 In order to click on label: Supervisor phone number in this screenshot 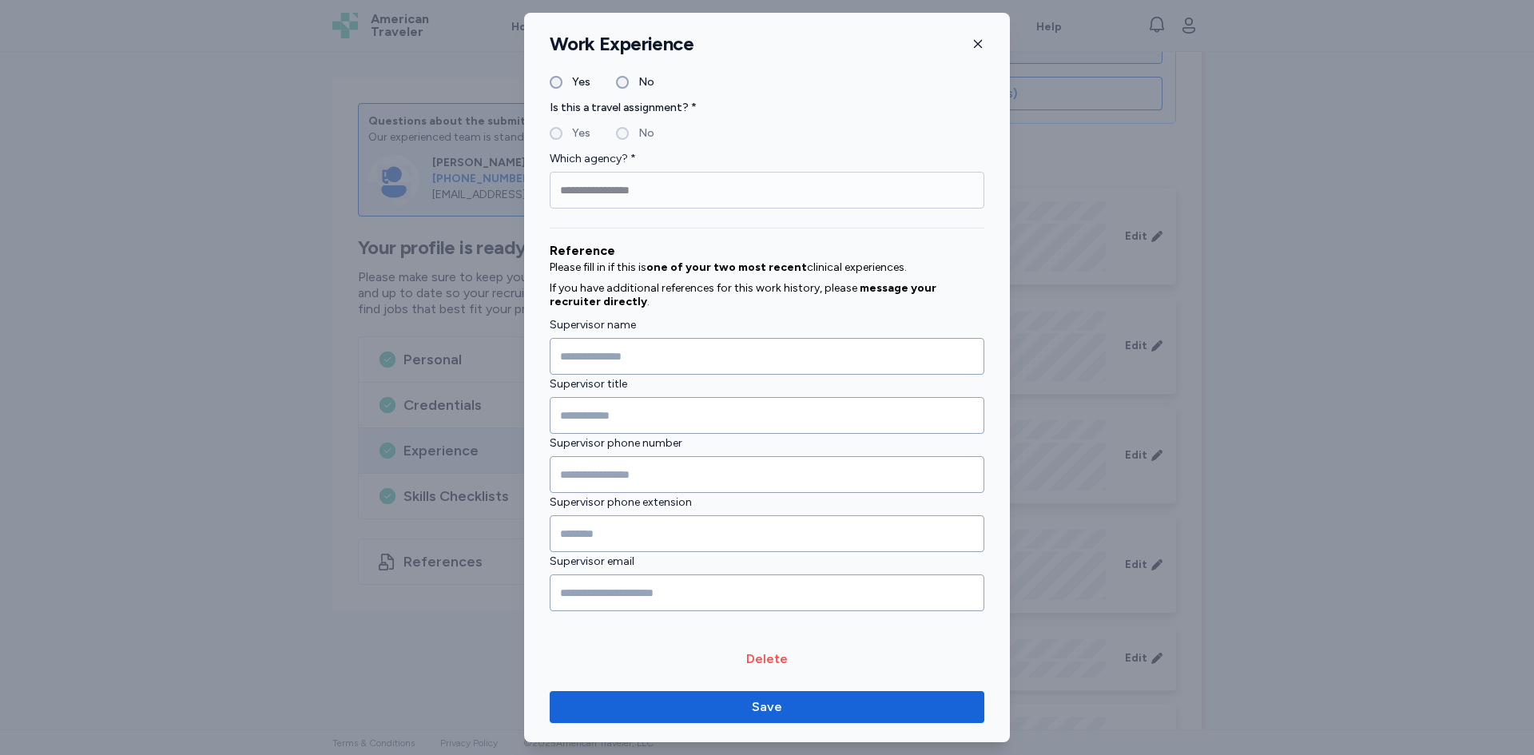, I will do `click(767, 444)`.